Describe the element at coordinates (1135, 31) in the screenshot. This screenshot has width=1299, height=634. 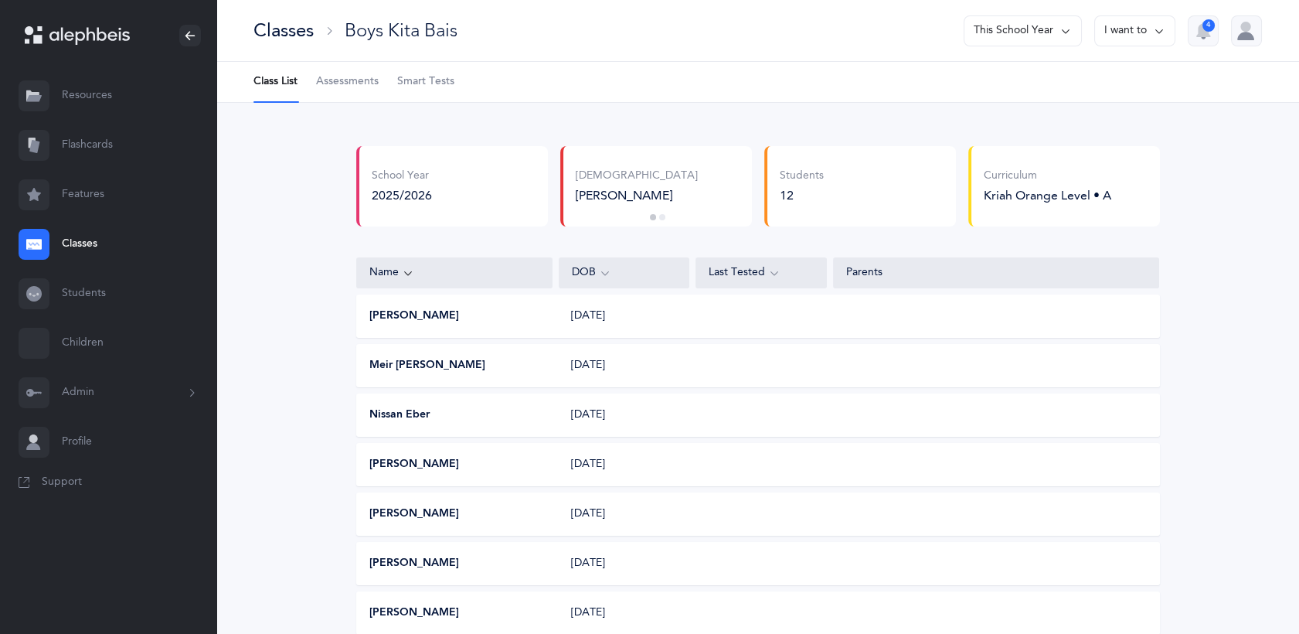
I see `button: I want to` at that location.